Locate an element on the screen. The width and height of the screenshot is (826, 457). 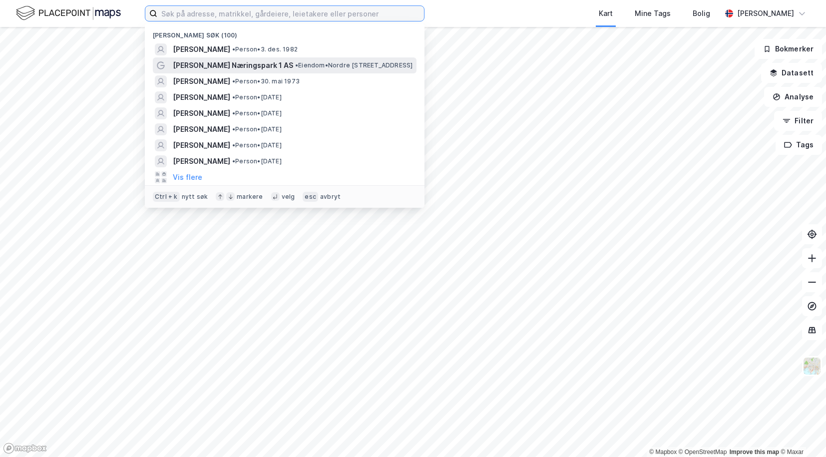
button: Bokmerker is located at coordinates (788, 49).